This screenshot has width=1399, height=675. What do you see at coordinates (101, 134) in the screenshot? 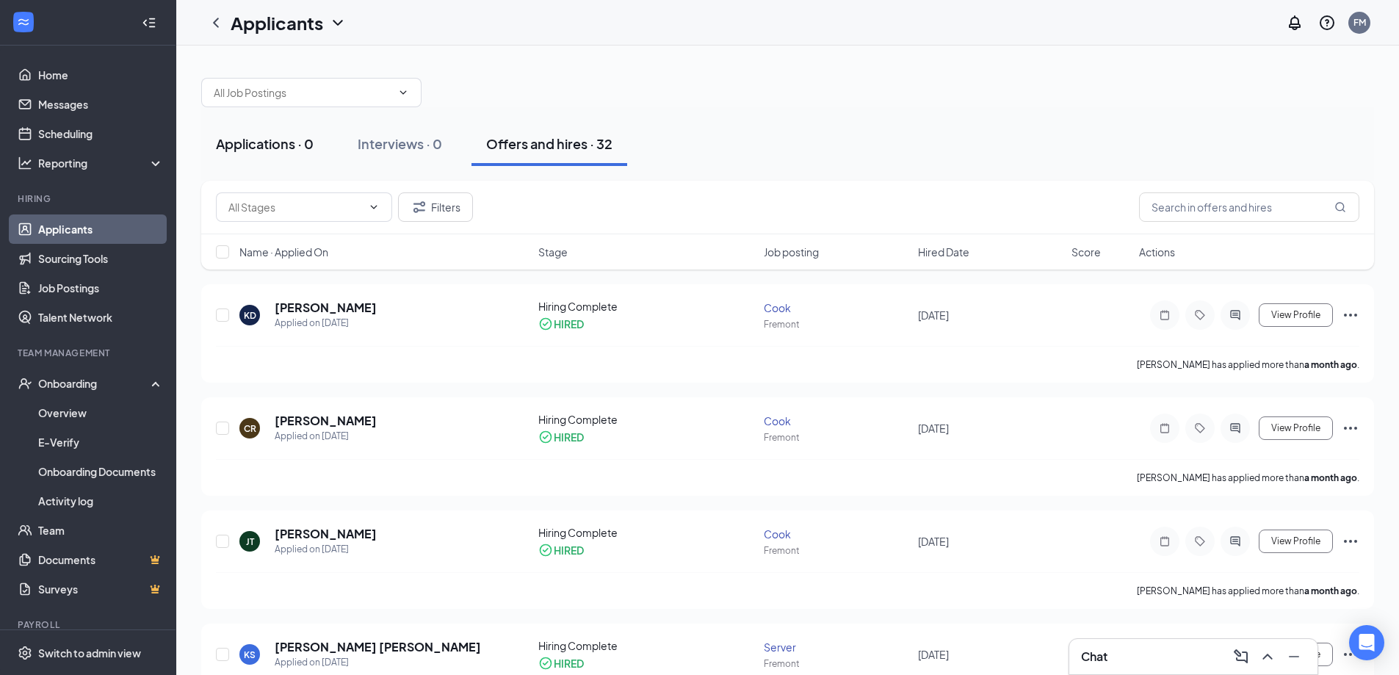
I see `a: Scheduling` at bounding box center [101, 134].